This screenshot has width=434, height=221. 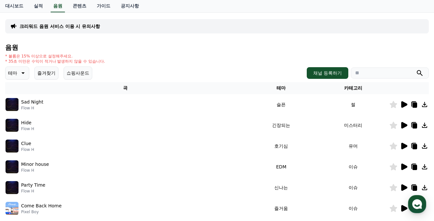 I want to click on p: * 35초 미만은 수익이 적거나 발생하지 않을 수 있습니다., so click(x=55, y=61).